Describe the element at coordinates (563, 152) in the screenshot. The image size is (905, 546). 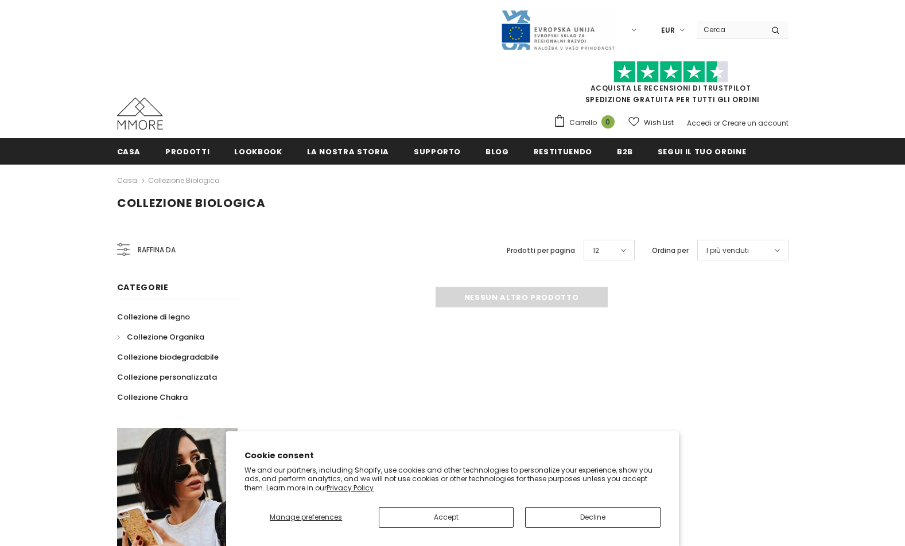
I see `span: Restituendo` at that location.